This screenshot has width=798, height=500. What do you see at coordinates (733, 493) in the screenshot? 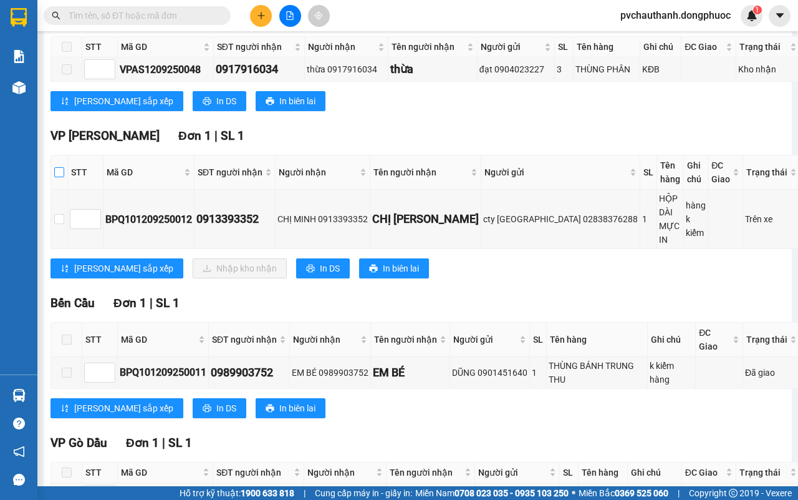
I see `span: copyright` at bounding box center [733, 493].